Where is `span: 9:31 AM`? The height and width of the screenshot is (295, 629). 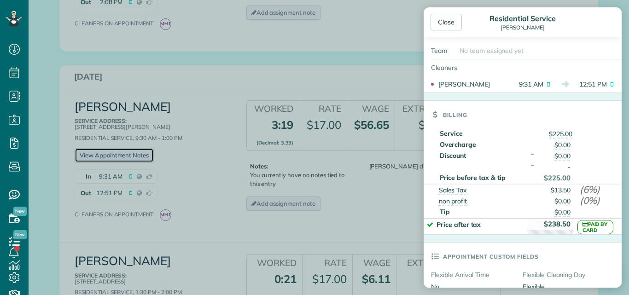
span: 9:31 AM is located at coordinates (527, 84).